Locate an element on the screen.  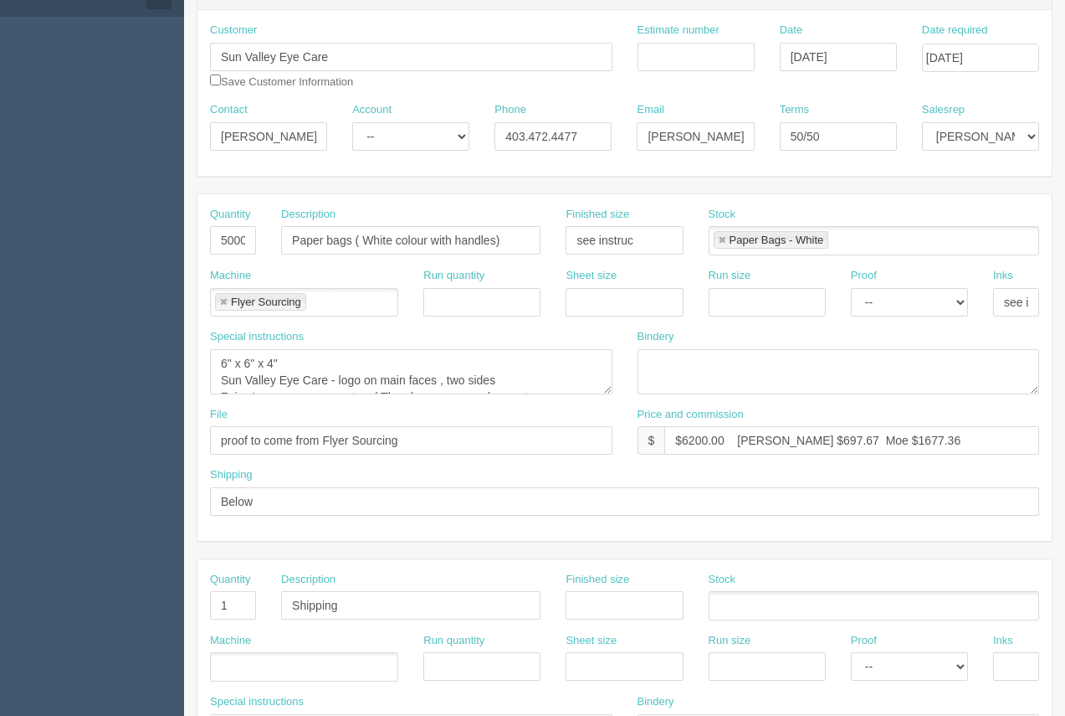
div: Flyer Sourcing is located at coordinates (266, 301).